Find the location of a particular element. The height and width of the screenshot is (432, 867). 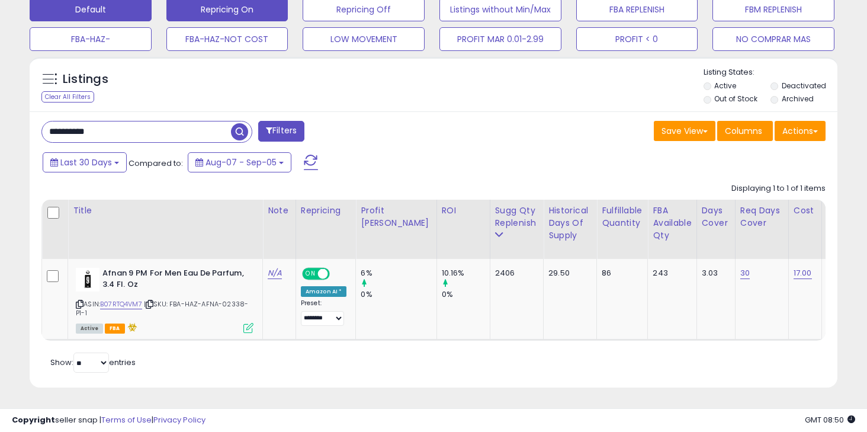

label: Out of Stock is located at coordinates (736, 98).